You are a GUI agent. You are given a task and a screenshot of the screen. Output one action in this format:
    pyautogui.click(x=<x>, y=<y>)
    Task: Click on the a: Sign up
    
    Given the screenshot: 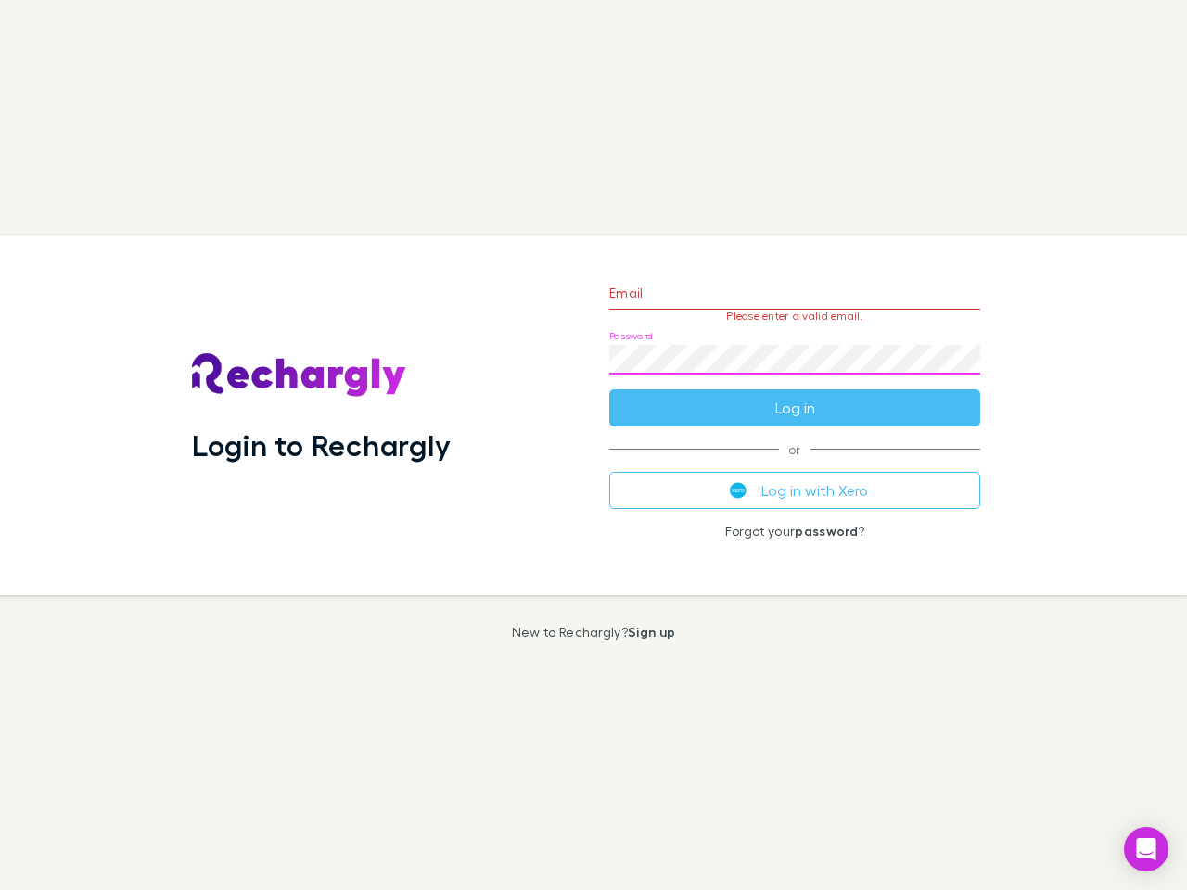 What is the action you would take?
    pyautogui.click(x=651, y=632)
    